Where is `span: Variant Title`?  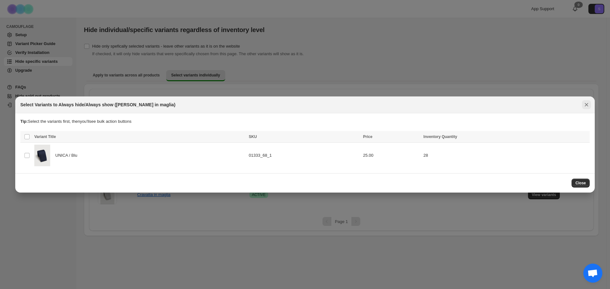
span: Variant Title is located at coordinates (45, 137).